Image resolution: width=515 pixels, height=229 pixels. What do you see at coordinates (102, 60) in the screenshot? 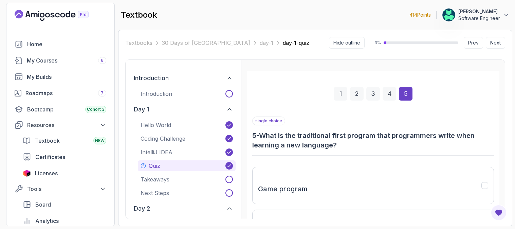
I see `span: 6` at bounding box center [102, 60].